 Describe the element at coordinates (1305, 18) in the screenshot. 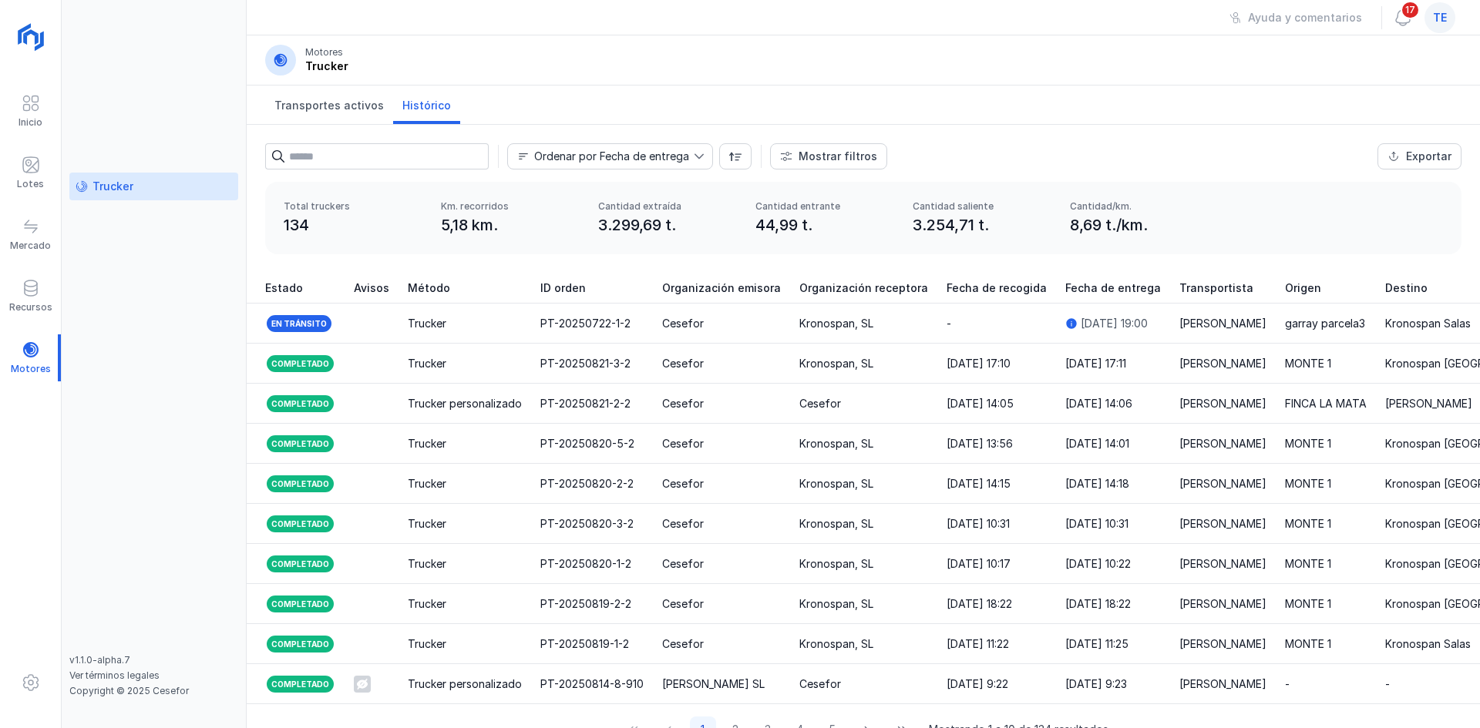

I see `div: Ayuda y comentarios` at that location.